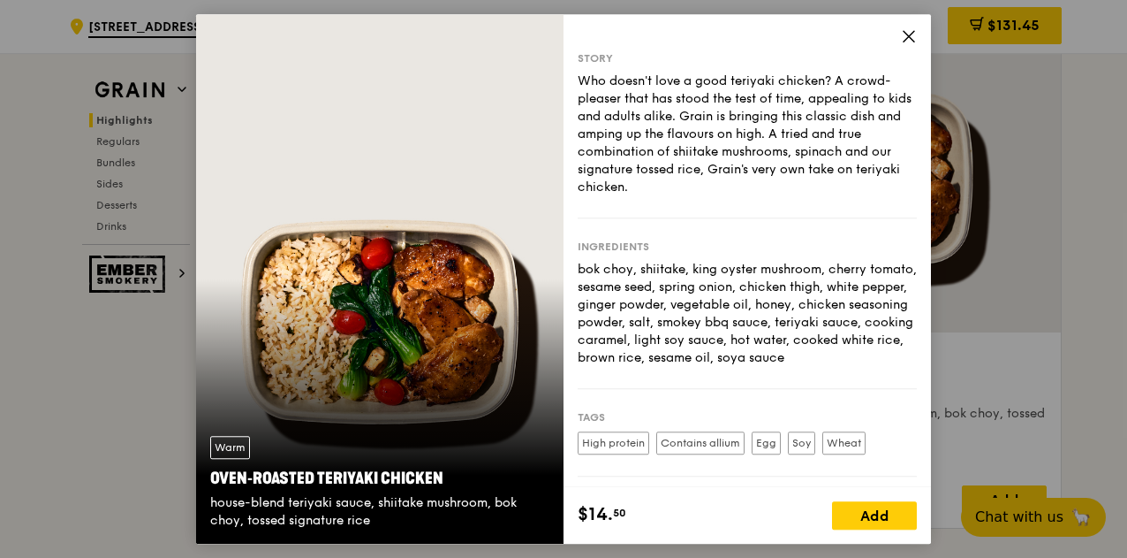 This screenshot has width=1127, height=558. What do you see at coordinates (619, 512) in the screenshot?
I see `span: 50` at bounding box center [619, 512].